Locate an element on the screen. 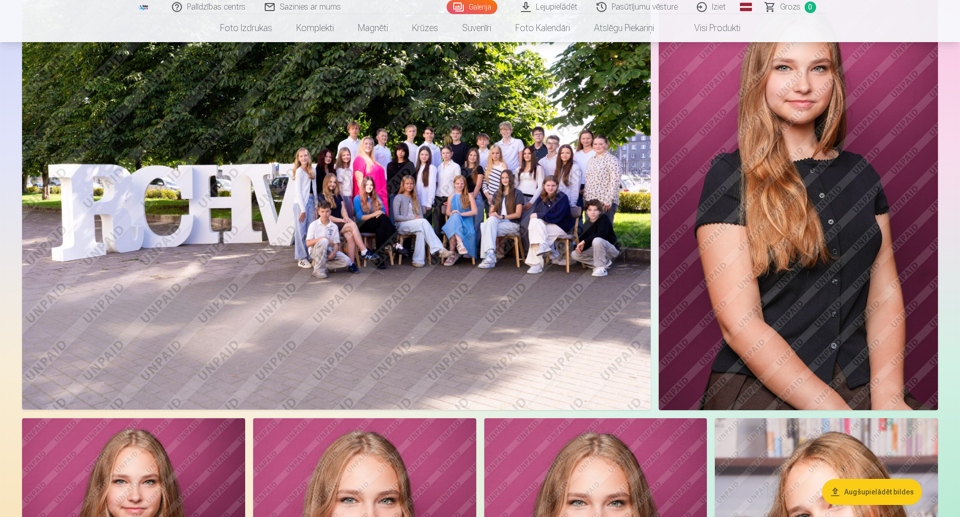  a: Atslēgu piekariņi is located at coordinates (624, 28).